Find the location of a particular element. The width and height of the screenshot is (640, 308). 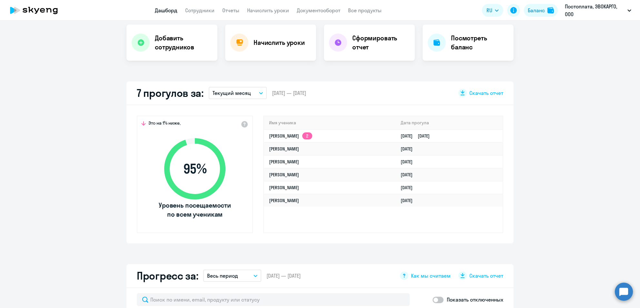

p: Показать отключенных is located at coordinates (475, 299).